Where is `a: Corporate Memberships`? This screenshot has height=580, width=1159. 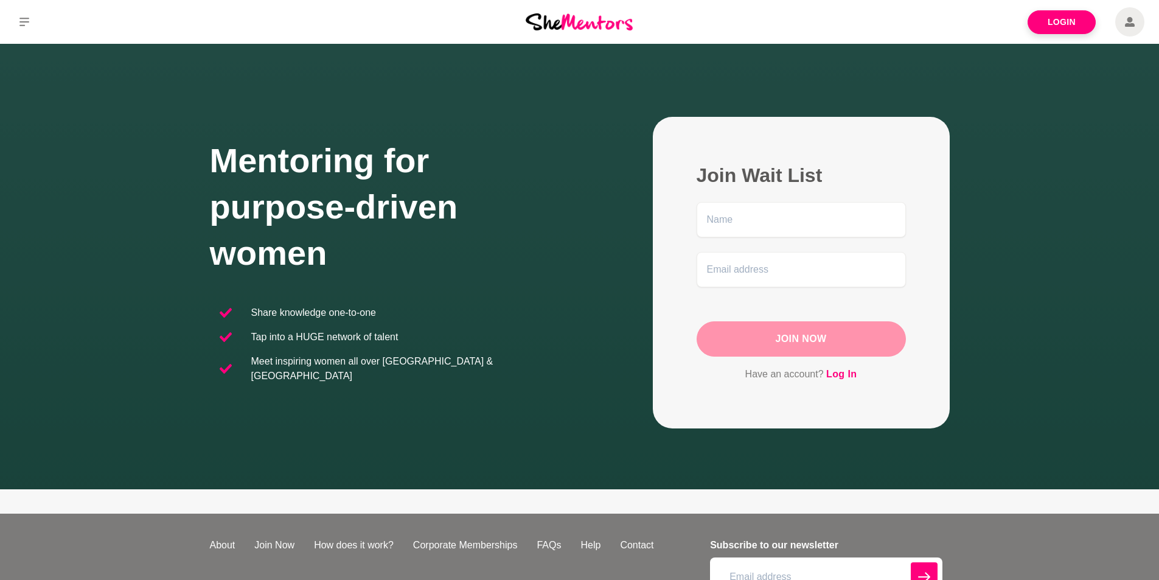 a: Corporate Memberships is located at coordinates (465, 545).